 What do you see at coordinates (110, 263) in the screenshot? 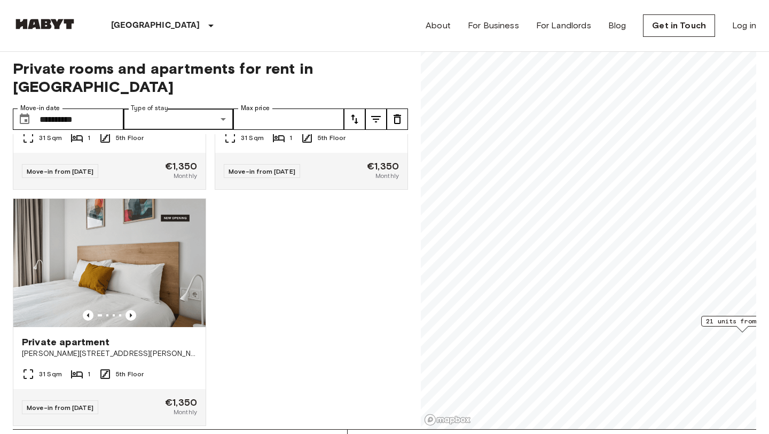
I see `img: Marketing picture of unit ES-15-102-528-001` at bounding box center [110, 263].